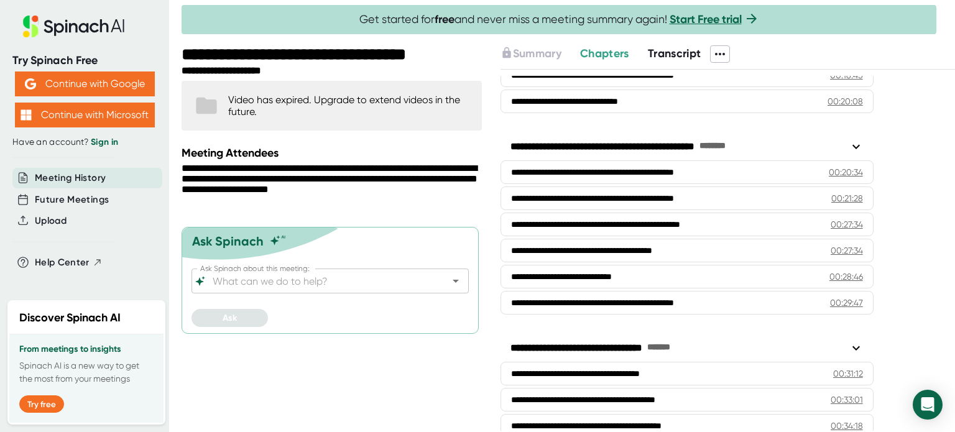  Describe the element at coordinates (845, 101) in the screenshot. I see `div: 00:20:08` at that location.